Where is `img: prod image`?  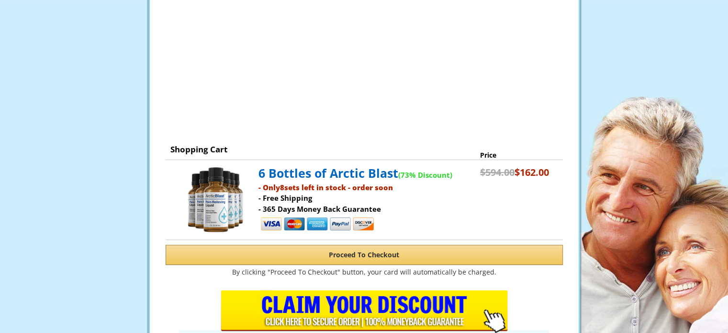 img: prod image is located at coordinates (216, 200).